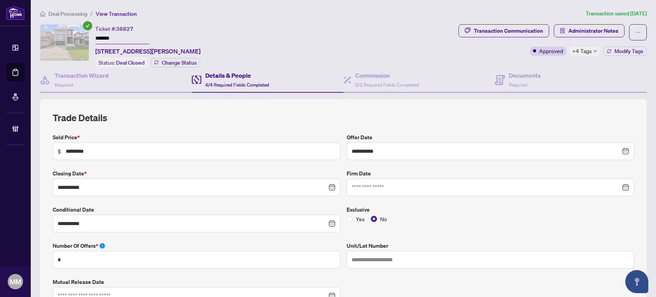 Image resolution: width=656 pixels, height=297 pixels. Describe the element at coordinates (509, 31) in the screenshot. I see `div: Transaction Communication` at that location.